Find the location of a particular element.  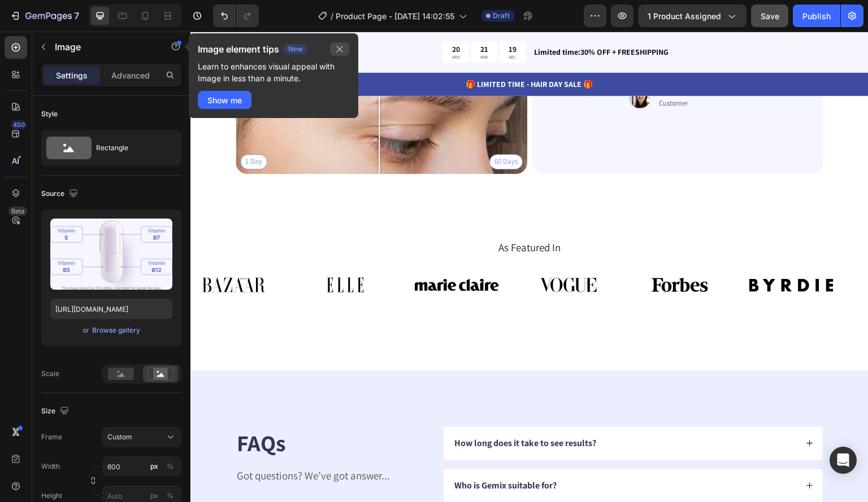

button: 7 is located at coordinates (44, 16).